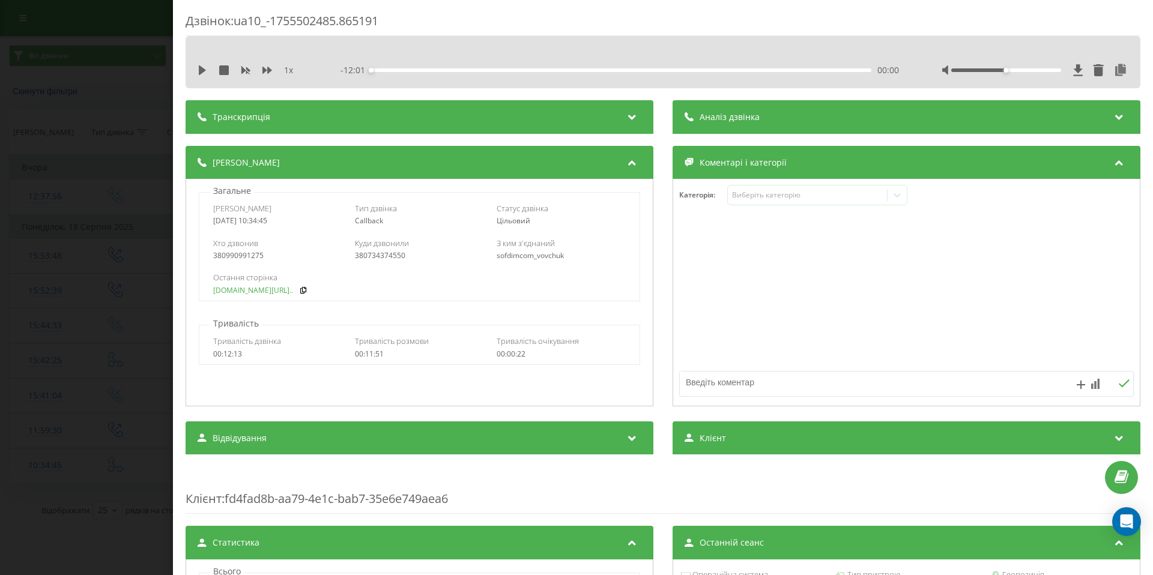 The image size is (1153, 575). What do you see at coordinates (419, 256) in the screenshot?
I see `div: 380734374550` at bounding box center [419, 256].